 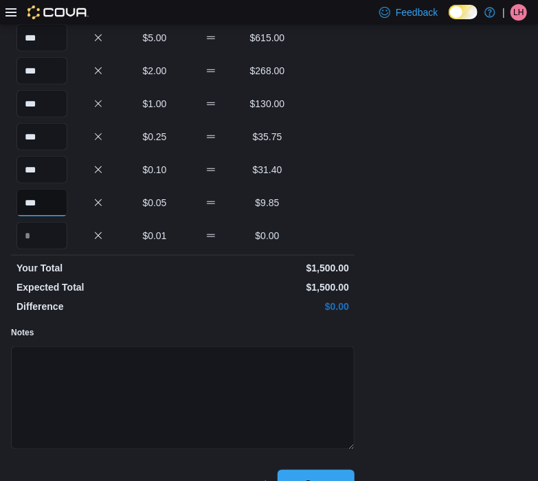 What do you see at coordinates (22, 332) in the screenshot?
I see `label: Notes` at bounding box center [22, 332].